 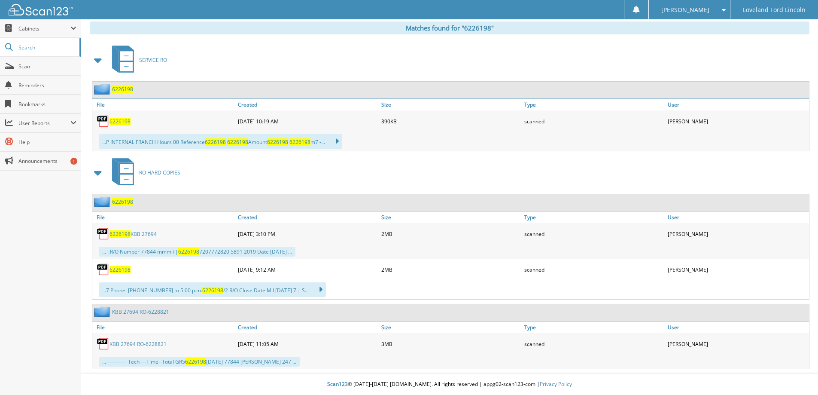 What do you see at coordinates (153, 60) in the screenshot?
I see `span: SERVICE RO` at bounding box center [153, 60].